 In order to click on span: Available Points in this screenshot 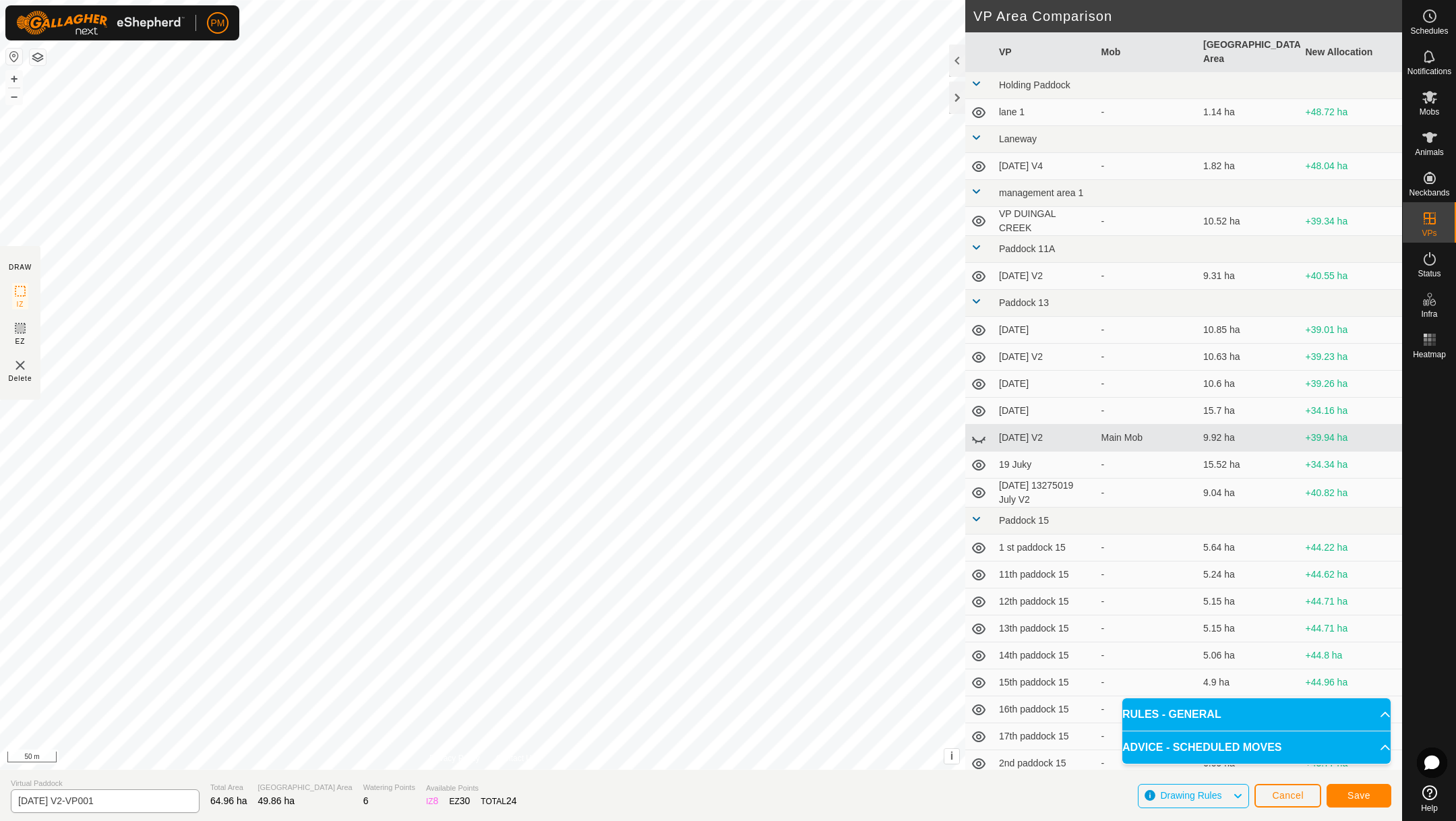, I will do `click(471, 788)`.